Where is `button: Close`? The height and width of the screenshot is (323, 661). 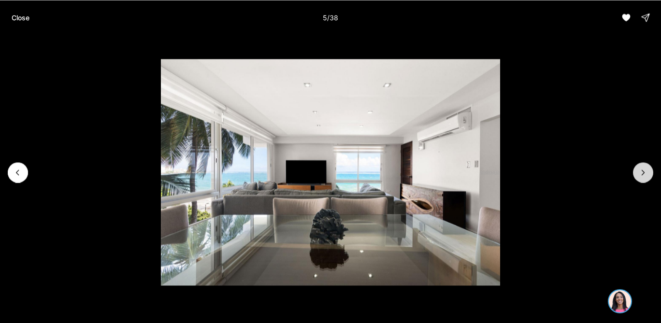
button: Close is located at coordinates (20, 17).